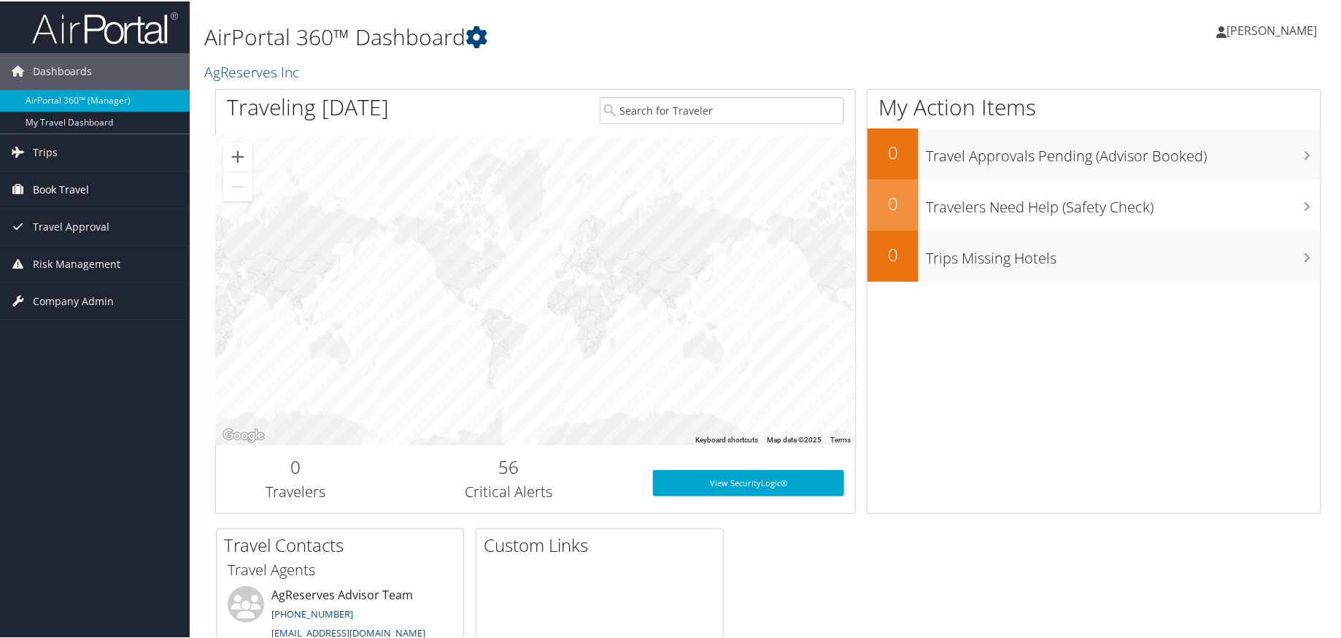  What do you see at coordinates (238, 155) in the screenshot?
I see `button: Zoom in` at bounding box center [238, 155].